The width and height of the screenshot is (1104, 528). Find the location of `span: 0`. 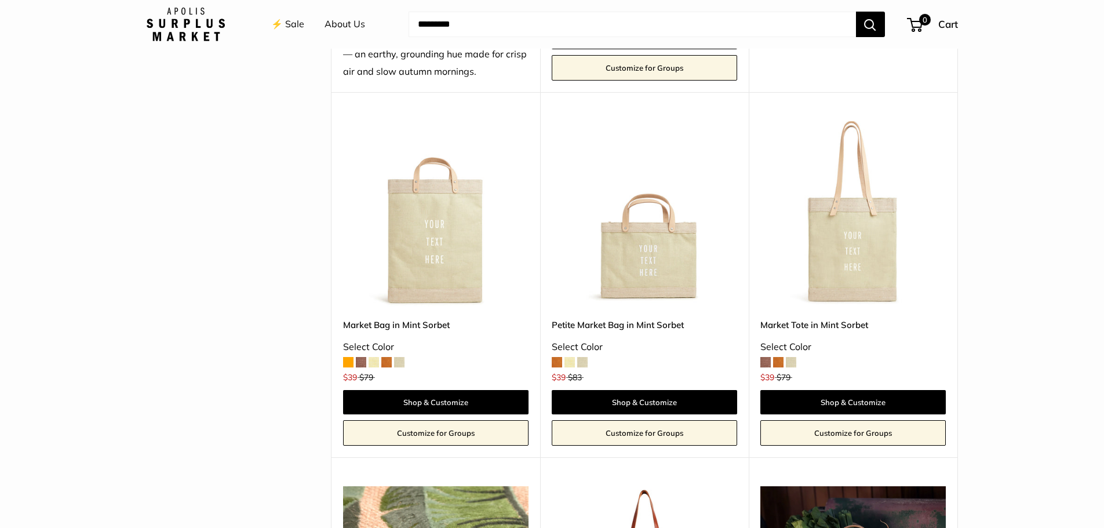

span: 0 is located at coordinates (925, 20).